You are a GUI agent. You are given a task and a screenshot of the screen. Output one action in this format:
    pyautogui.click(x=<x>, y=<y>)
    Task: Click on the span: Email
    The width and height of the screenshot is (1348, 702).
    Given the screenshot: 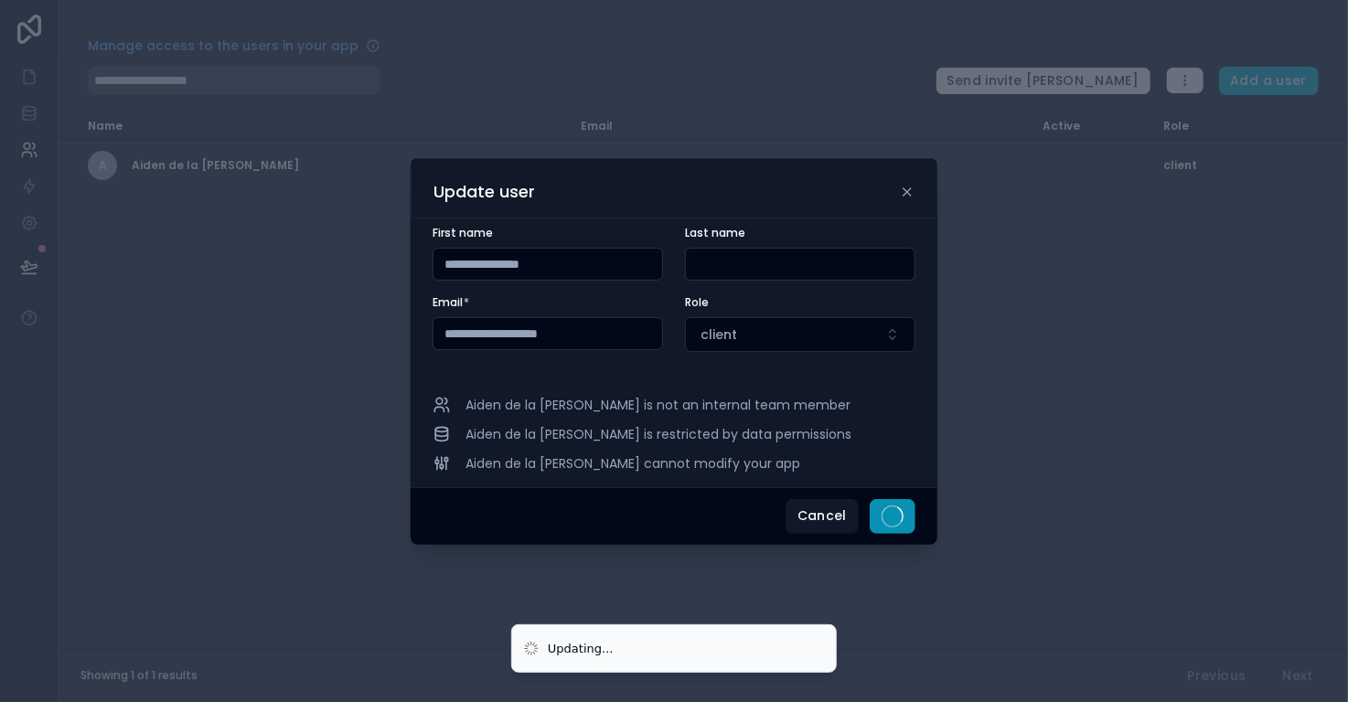 What is the action you would take?
    pyautogui.click(x=447, y=302)
    